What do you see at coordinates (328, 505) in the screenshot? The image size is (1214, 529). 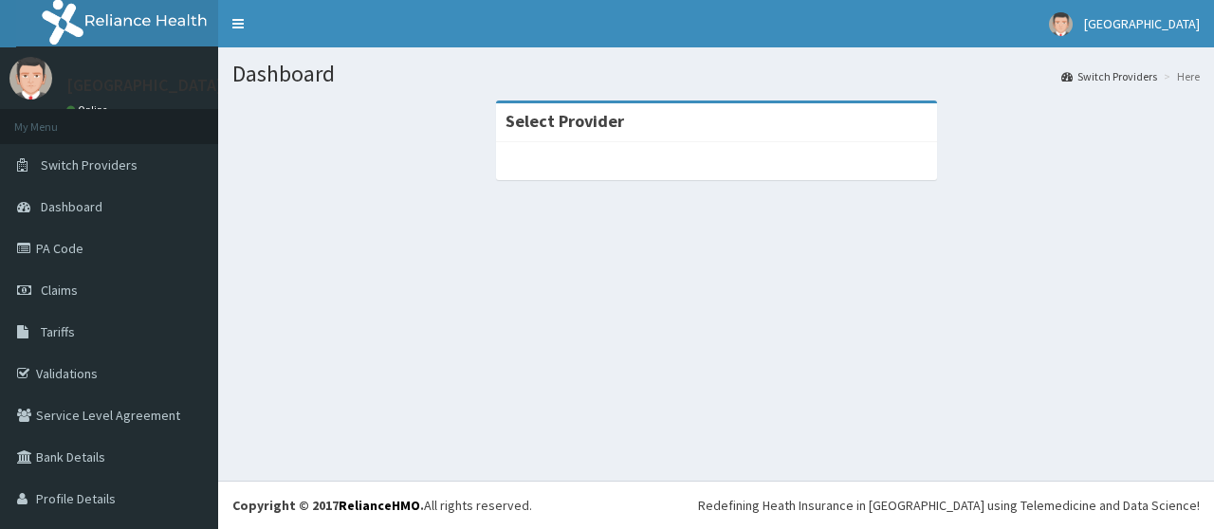 I see `strong: Copyright © 2017 .` at bounding box center [328, 505].